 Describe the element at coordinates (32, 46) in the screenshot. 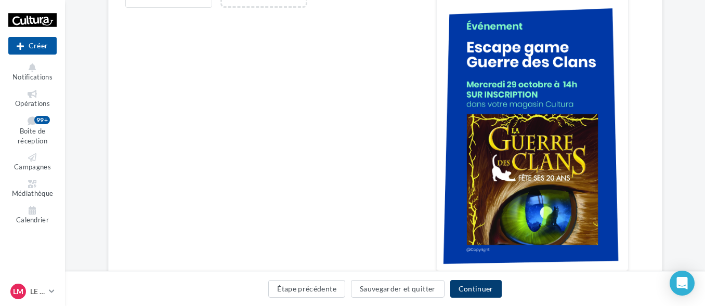

I see `button: Créer` at that location.